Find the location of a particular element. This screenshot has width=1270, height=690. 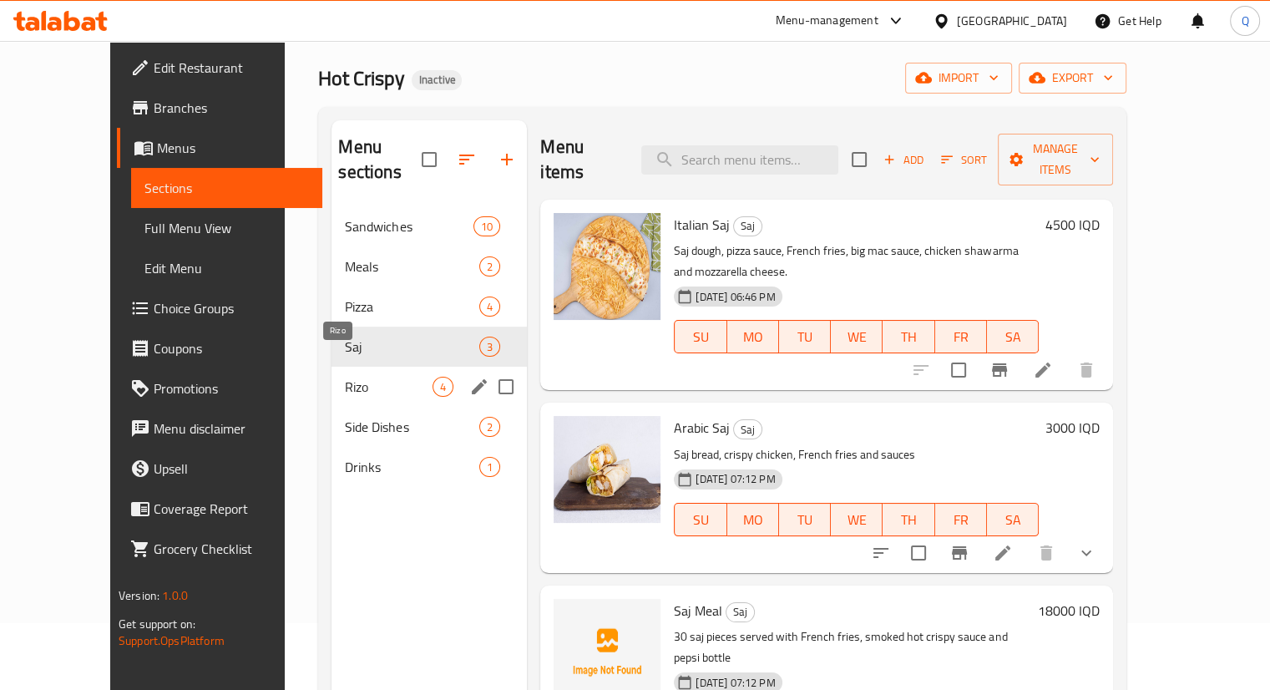

span: Branches is located at coordinates (231, 108).